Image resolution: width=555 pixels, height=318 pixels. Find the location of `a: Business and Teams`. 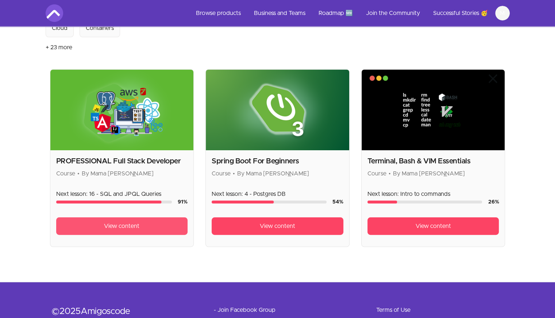

a: Business and Teams is located at coordinates (279, 13).